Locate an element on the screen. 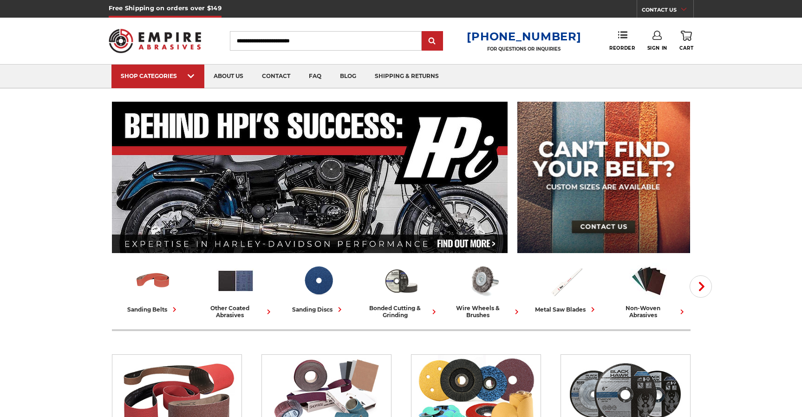 The height and width of the screenshot is (417, 802). a: metal saw blades is located at coordinates (567, 288).